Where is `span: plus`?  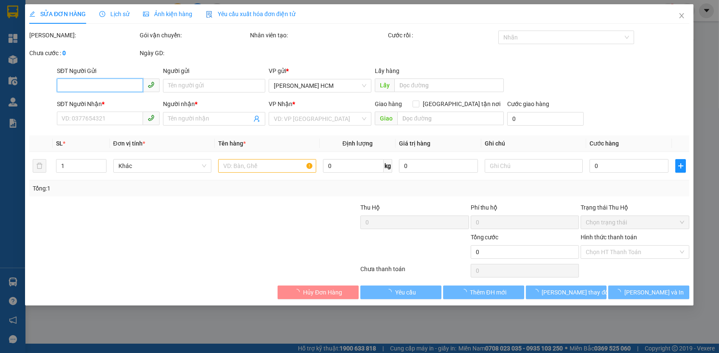
span: plus is located at coordinates (681, 166).